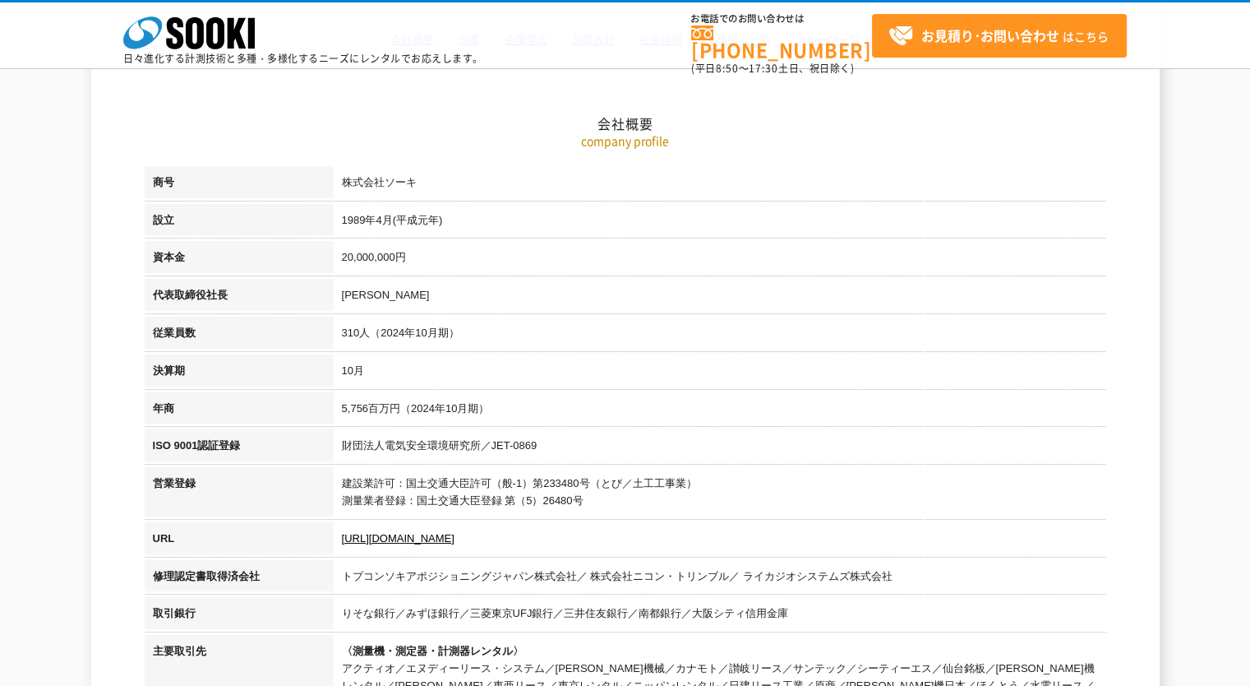 Image resolution: width=1250 pixels, height=686 pixels. I want to click on td: 株式会社ソーキ, so click(720, 185).